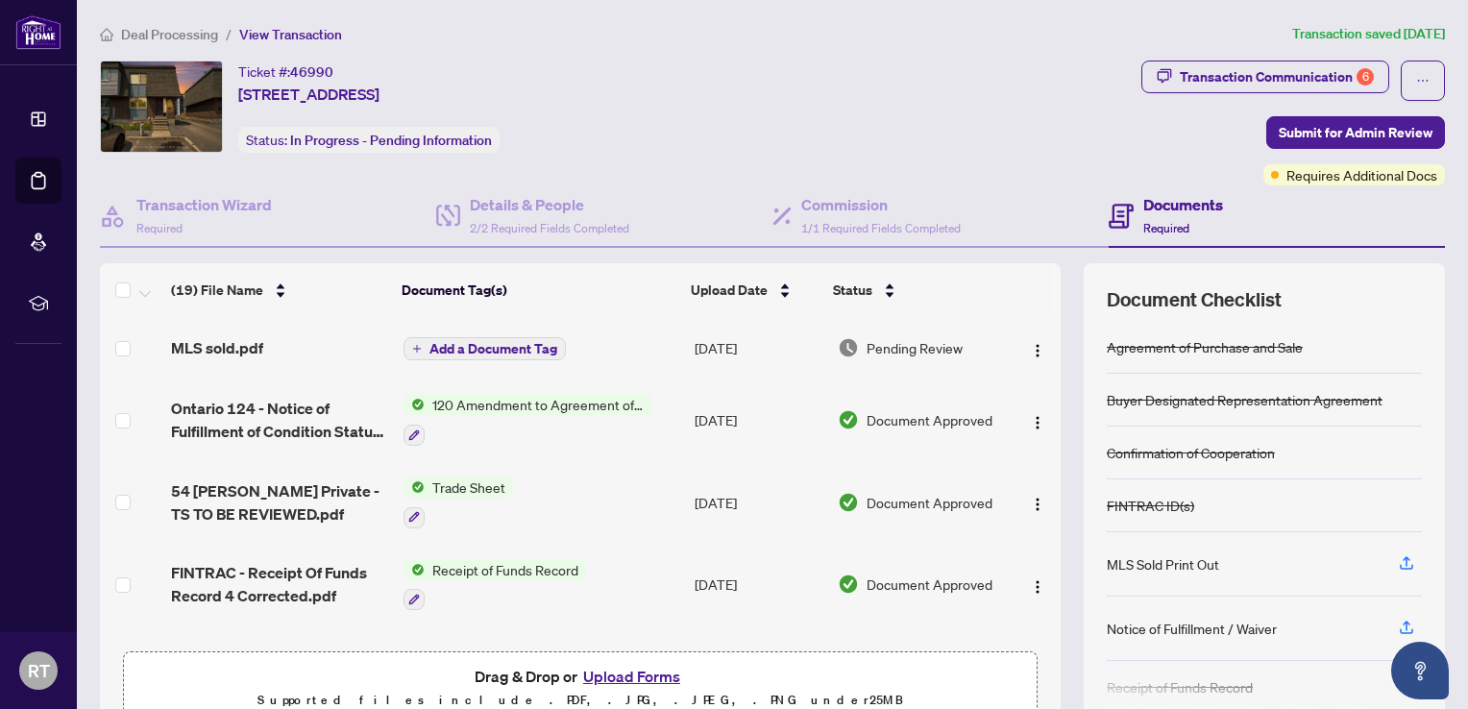 Image resolution: width=1468 pixels, height=709 pixels. Describe the element at coordinates (549, 205) in the screenshot. I see `h4: Details & People` at that location.